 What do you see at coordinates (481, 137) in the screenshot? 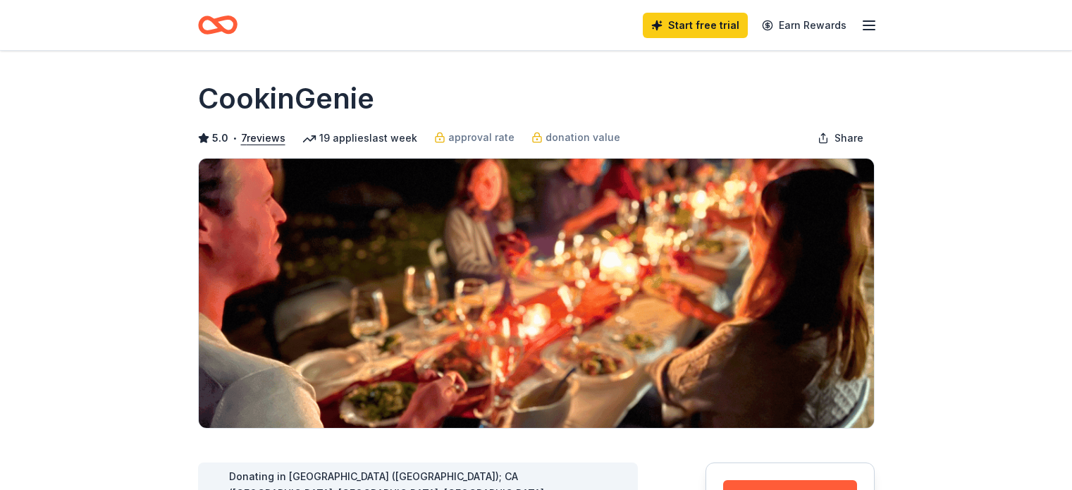
I see `span: approval rate` at bounding box center [481, 137].